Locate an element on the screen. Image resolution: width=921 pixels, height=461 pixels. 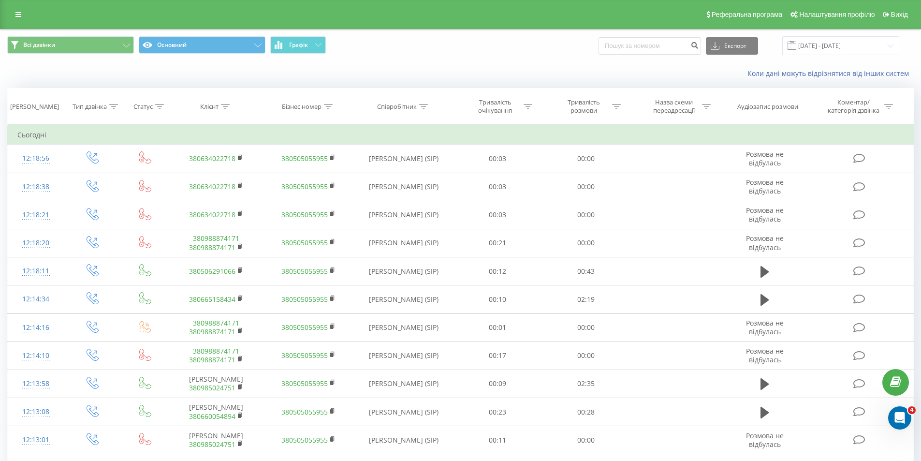
div: Тип дзвінка is located at coordinates (89, 106).